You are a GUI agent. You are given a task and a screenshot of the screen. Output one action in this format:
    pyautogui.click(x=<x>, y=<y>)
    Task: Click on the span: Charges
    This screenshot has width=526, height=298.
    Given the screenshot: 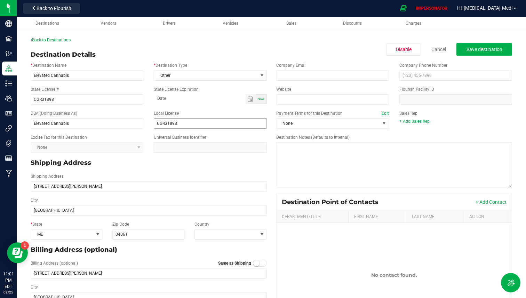 What is the action you would take?
    pyautogui.click(x=413, y=23)
    